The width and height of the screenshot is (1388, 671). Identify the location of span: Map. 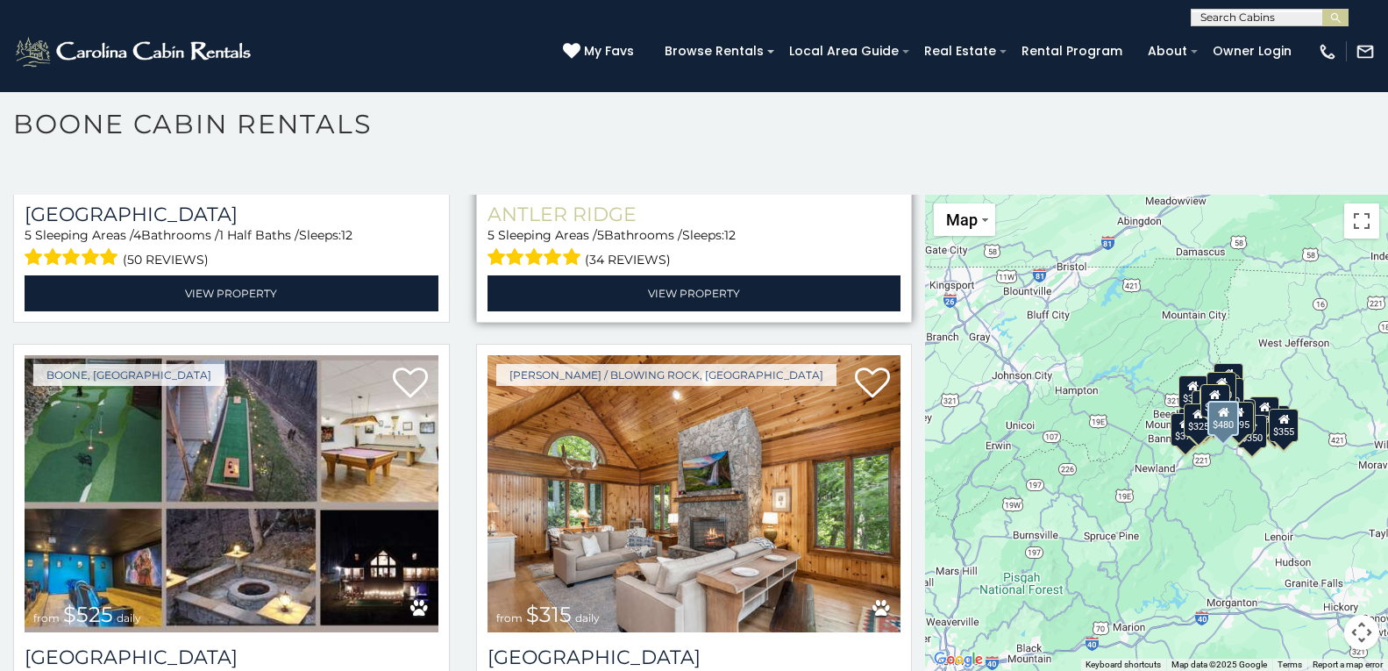
(962, 219).